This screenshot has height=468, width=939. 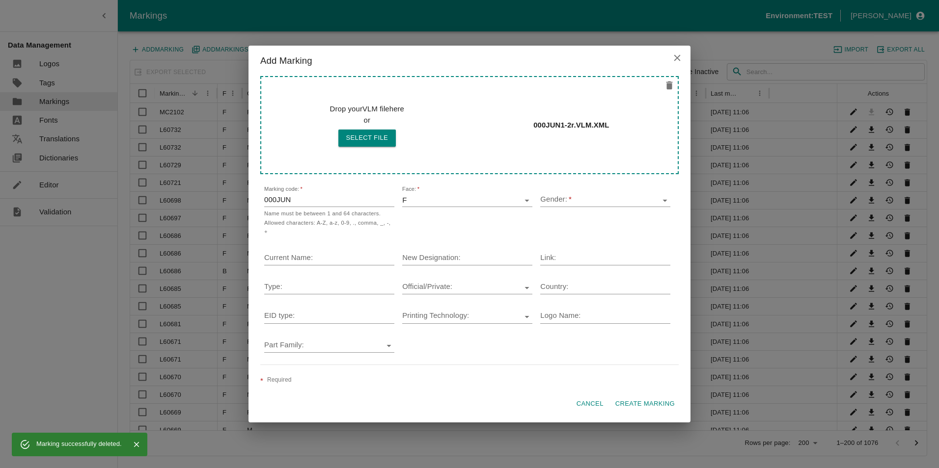 What do you see at coordinates (79, 445) in the screenshot?
I see `div: Marking successfully deleted.` at bounding box center [79, 445].